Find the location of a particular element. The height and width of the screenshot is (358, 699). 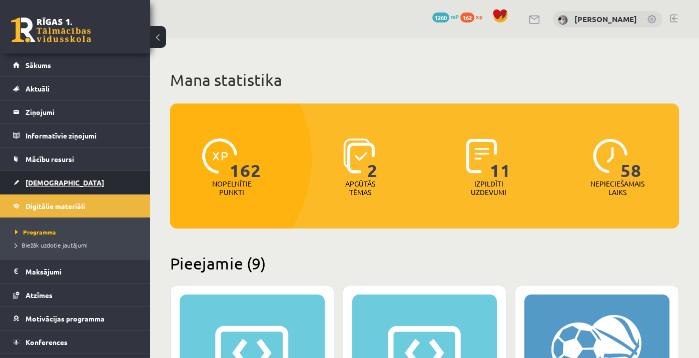

p: Nopelnītie punkti is located at coordinates (232, 188).